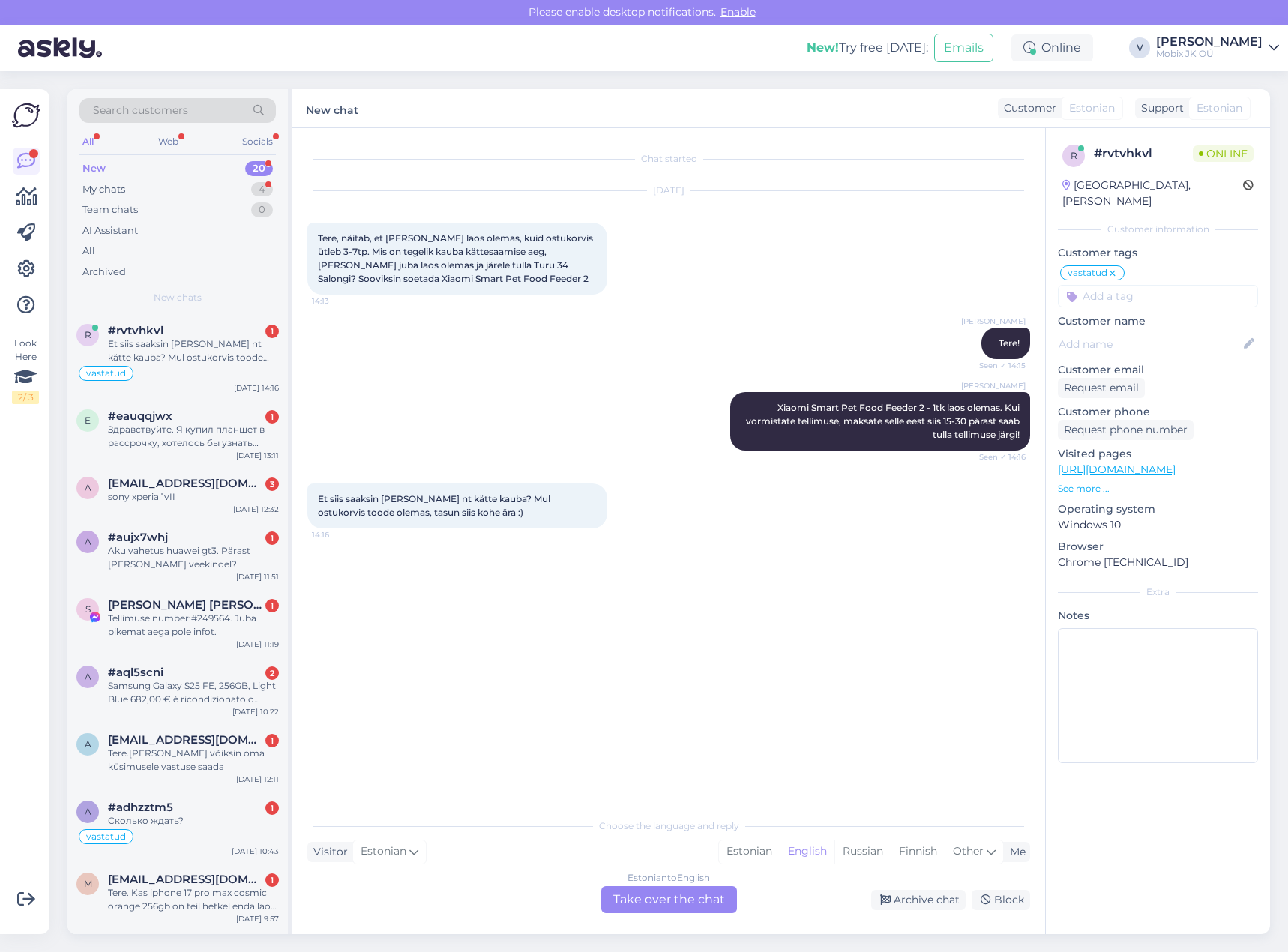 The image size is (1288, 952). Describe the element at coordinates (193, 625) in the screenshot. I see `div: Tellimuse number:#249564. Juba pikemat aega pole infot.` at that location.